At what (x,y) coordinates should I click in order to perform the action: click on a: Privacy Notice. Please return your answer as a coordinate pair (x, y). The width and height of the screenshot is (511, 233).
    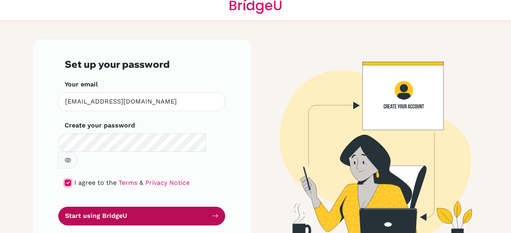
    Looking at the image, I should click on (167, 183).